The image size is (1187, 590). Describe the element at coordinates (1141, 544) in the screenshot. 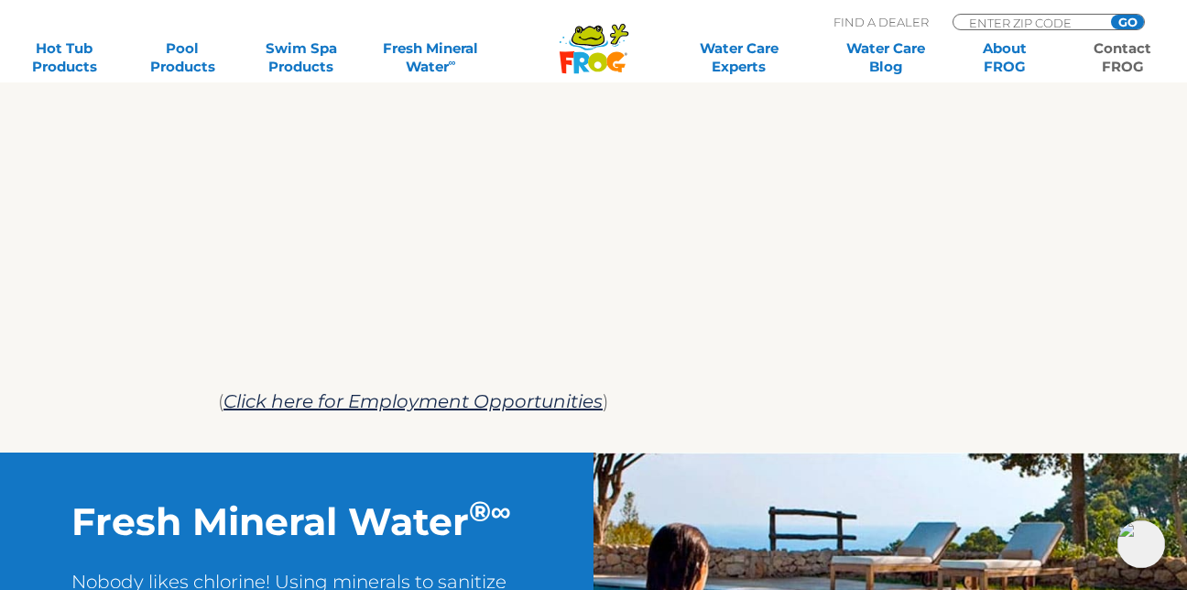

I see `img: openIcon` at that location.